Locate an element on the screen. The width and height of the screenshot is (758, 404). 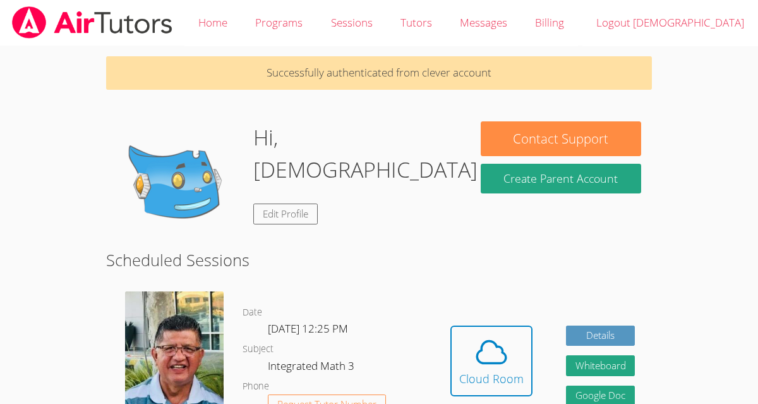
img: default.png is located at coordinates (180, 184).